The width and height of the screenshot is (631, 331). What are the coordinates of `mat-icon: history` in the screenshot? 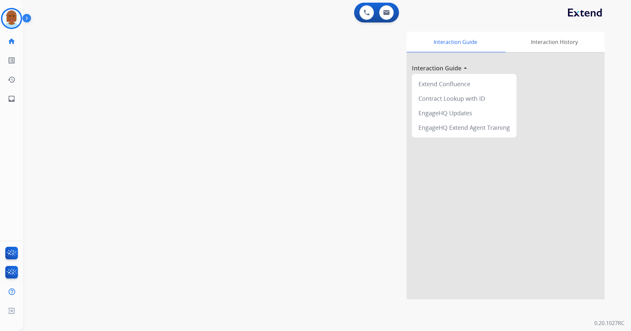 It's located at (12, 80).